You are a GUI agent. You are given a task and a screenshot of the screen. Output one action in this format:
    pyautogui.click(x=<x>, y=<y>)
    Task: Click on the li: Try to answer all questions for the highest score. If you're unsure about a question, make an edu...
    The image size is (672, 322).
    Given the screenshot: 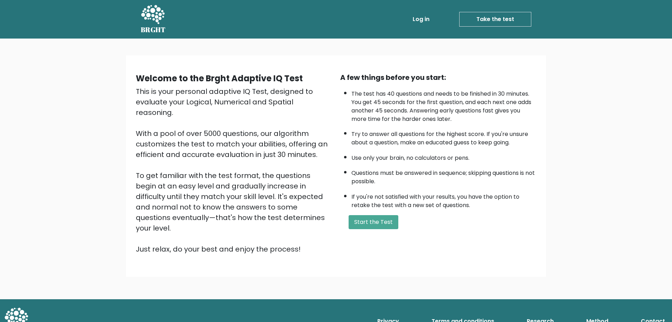 What is the action you would take?
    pyautogui.click(x=444, y=136)
    